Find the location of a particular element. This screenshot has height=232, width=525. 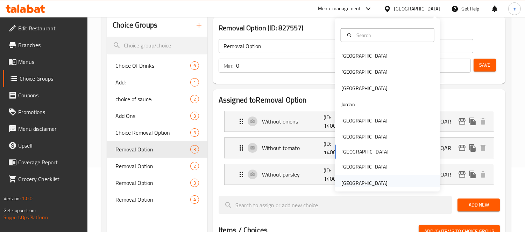

div: Add Ons3 is located at coordinates (157, 116).